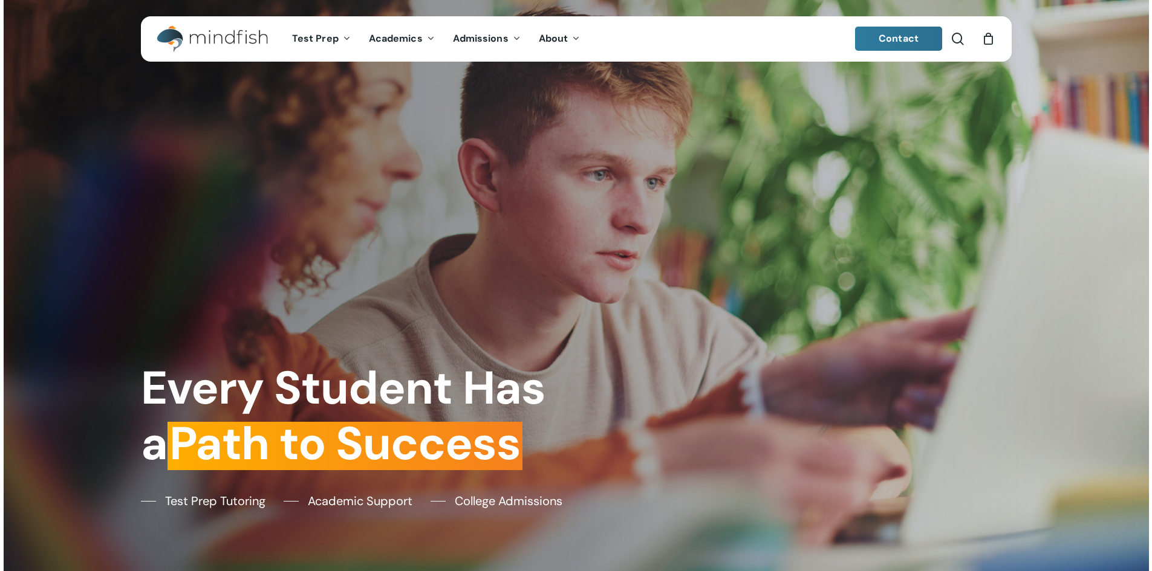 This screenshot has height=571, width=1152. I want to click on a: Academics, so click(402, 39).